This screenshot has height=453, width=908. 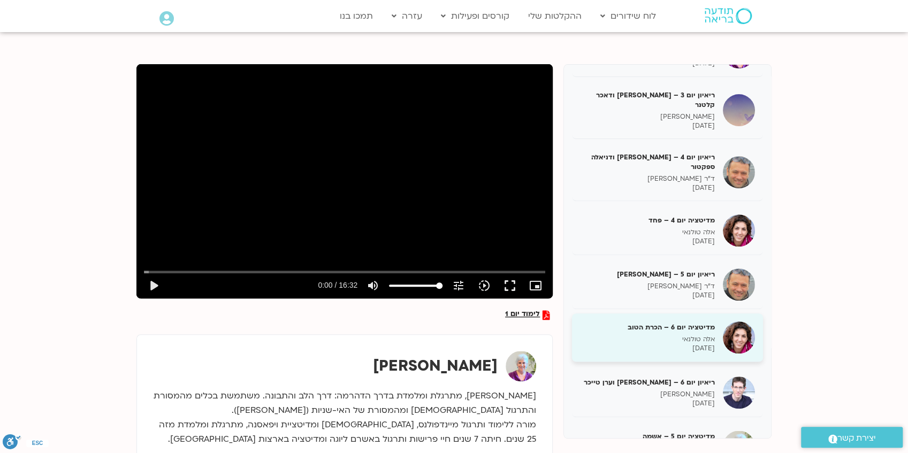 I want to click on img: ריאיון יום 3 – טארה בראך ודאכר קלטנר, so click(x=739, y=110).